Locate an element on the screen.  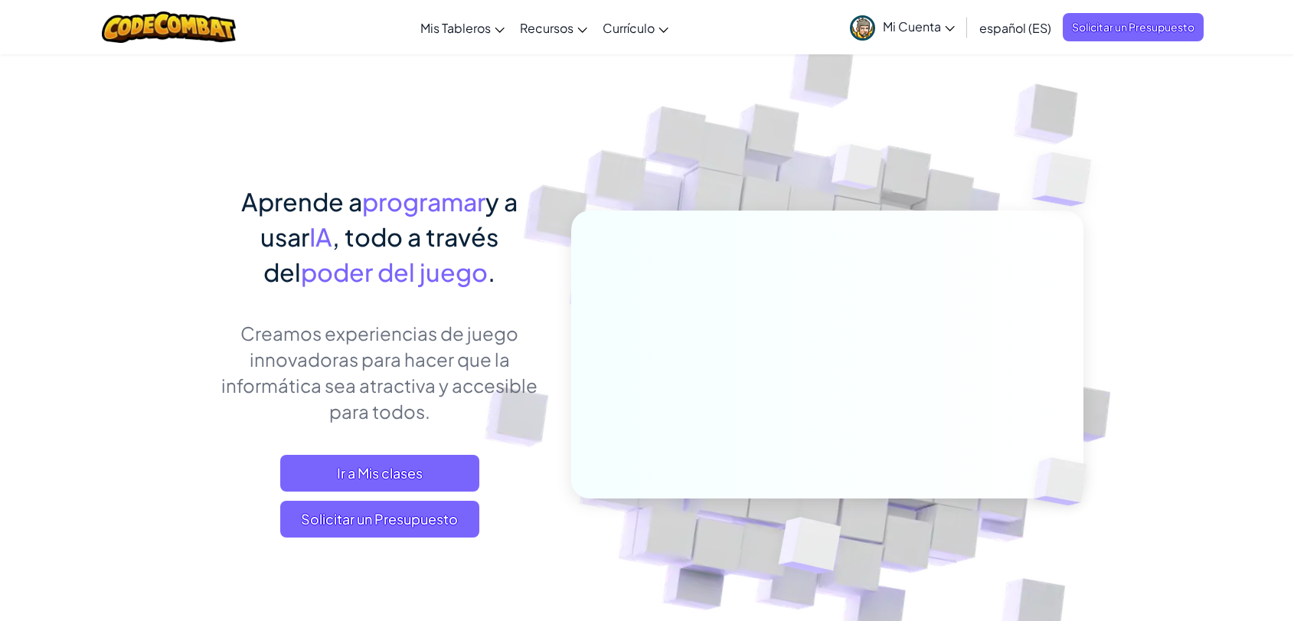
span: Currículo is located at coordinates (629, 28).